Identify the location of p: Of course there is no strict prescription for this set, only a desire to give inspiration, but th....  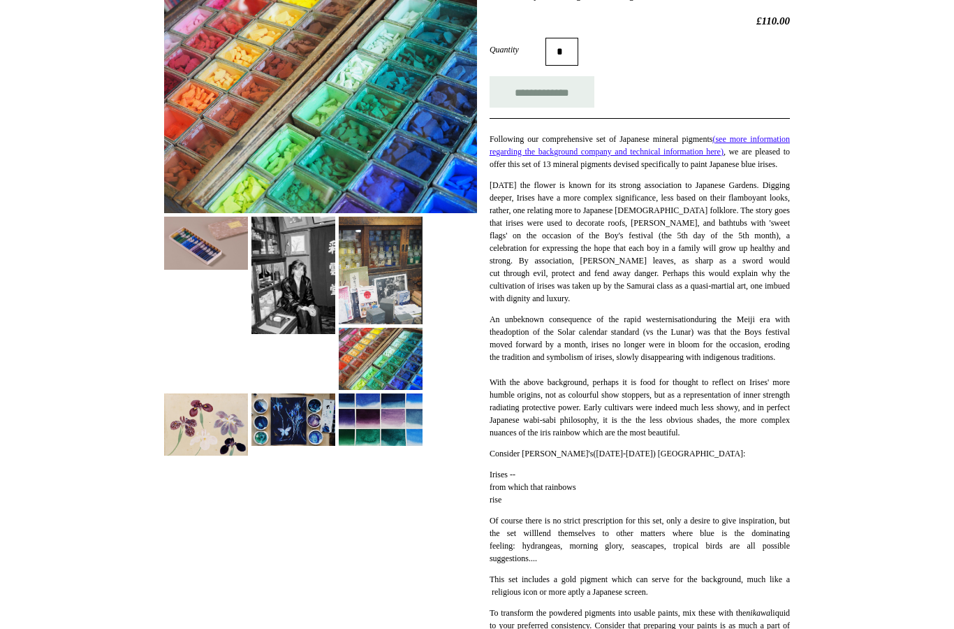
(640, 539).